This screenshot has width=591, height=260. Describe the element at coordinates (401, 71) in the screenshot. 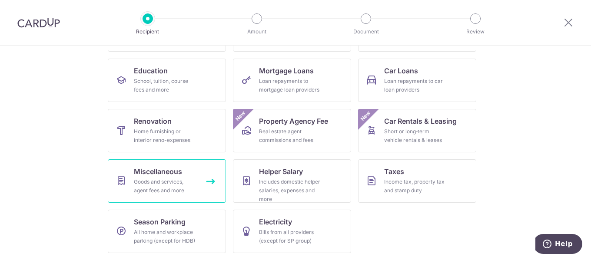

I see `span: Car Loans` at that location.